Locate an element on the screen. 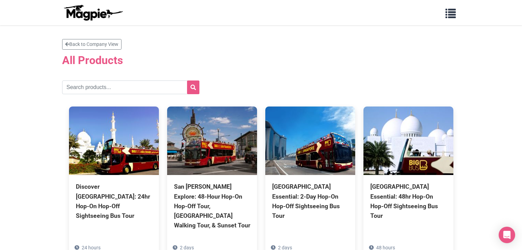 This screenshot has height=250, width=522. img: logo-ab69f6fb50320c5b225c76a69d11143b.png is located at coordinates (93, 13).